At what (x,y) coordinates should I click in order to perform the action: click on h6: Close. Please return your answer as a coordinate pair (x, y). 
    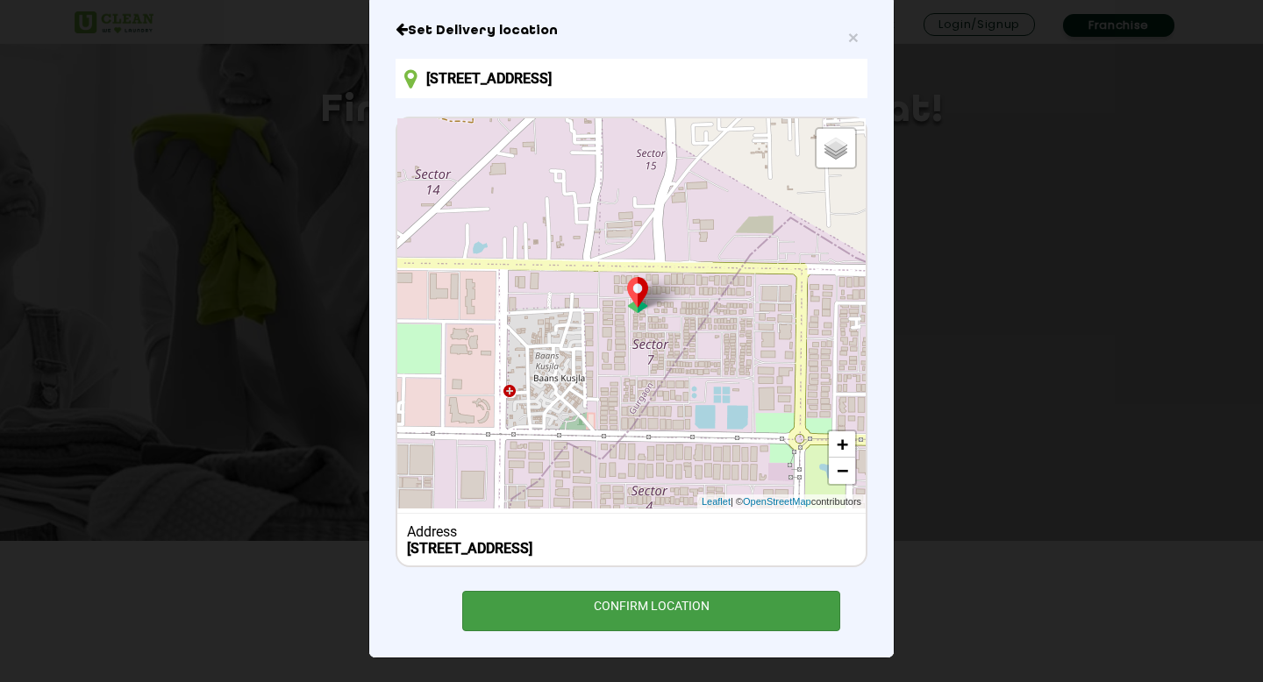
    Looking at the image, I should click on (631, 31).